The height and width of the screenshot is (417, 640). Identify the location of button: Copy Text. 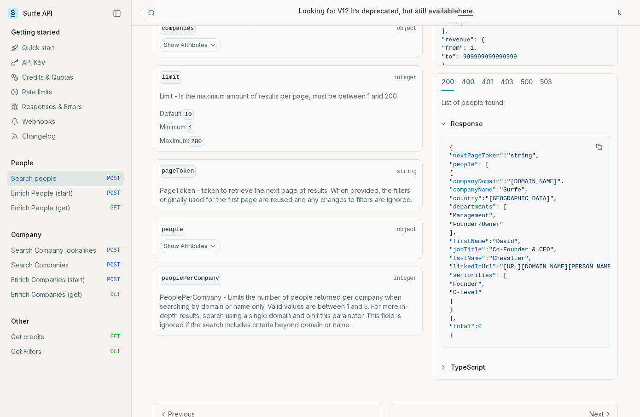
(599, 147).